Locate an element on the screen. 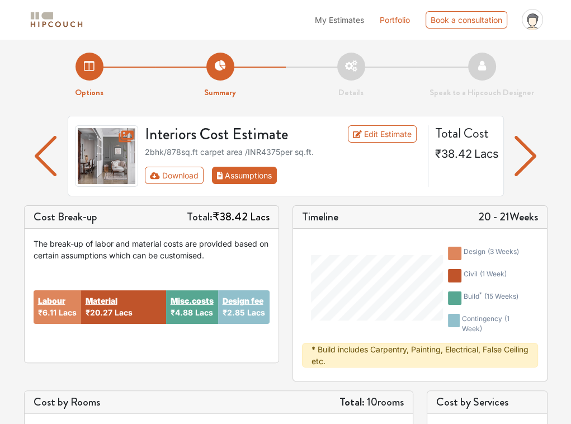  h5: Cost Break-up is located at coordinates (65, 217).